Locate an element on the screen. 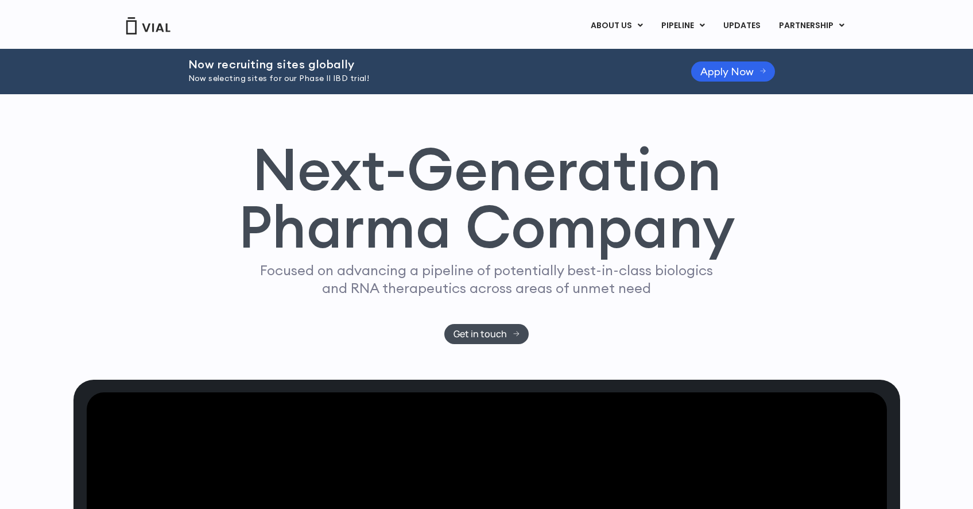  a: PIPELINEMenu Toggle is located at coordinates (683, 26).